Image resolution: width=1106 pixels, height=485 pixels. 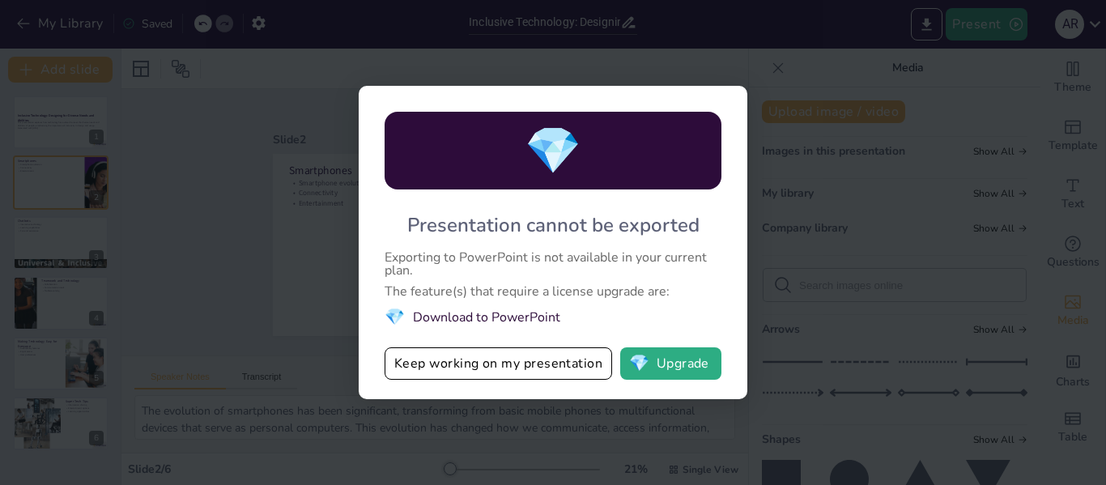 I want to click on div: The feature(s) that require a license upgrade are:, so click(x=553, y=292).